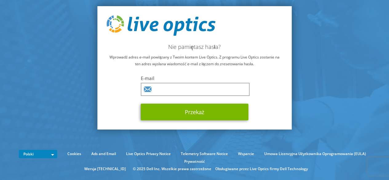  What do you see at coordinates (262, 169) in the screenshot?
I see `li: Obsługiwane przez Live Optics firmy Dell Technology` at bounding box center [262, 169].